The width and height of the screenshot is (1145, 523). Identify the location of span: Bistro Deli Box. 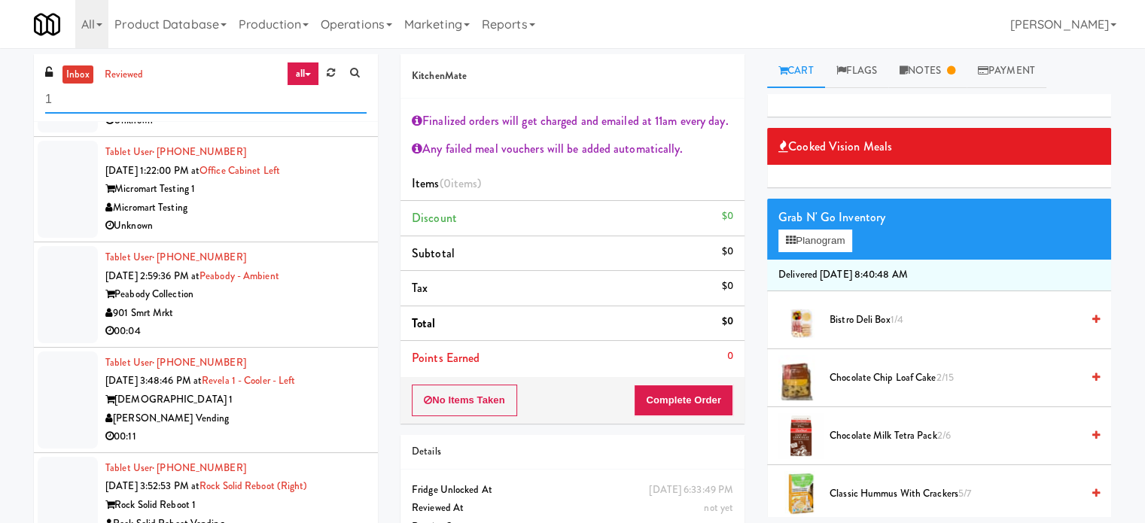
(955, 320).